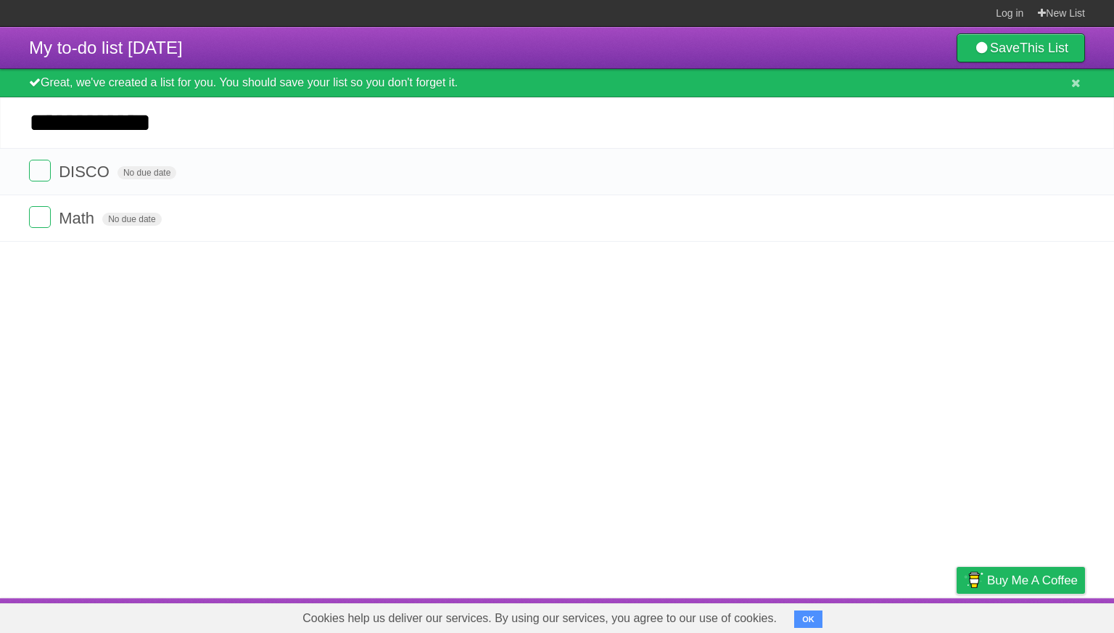 The image size is (1114, 633). What do you see at coordinates (974, 580) in the screenshot?
I see `img: Buy me a coffee` at bounding box center [974, 580].